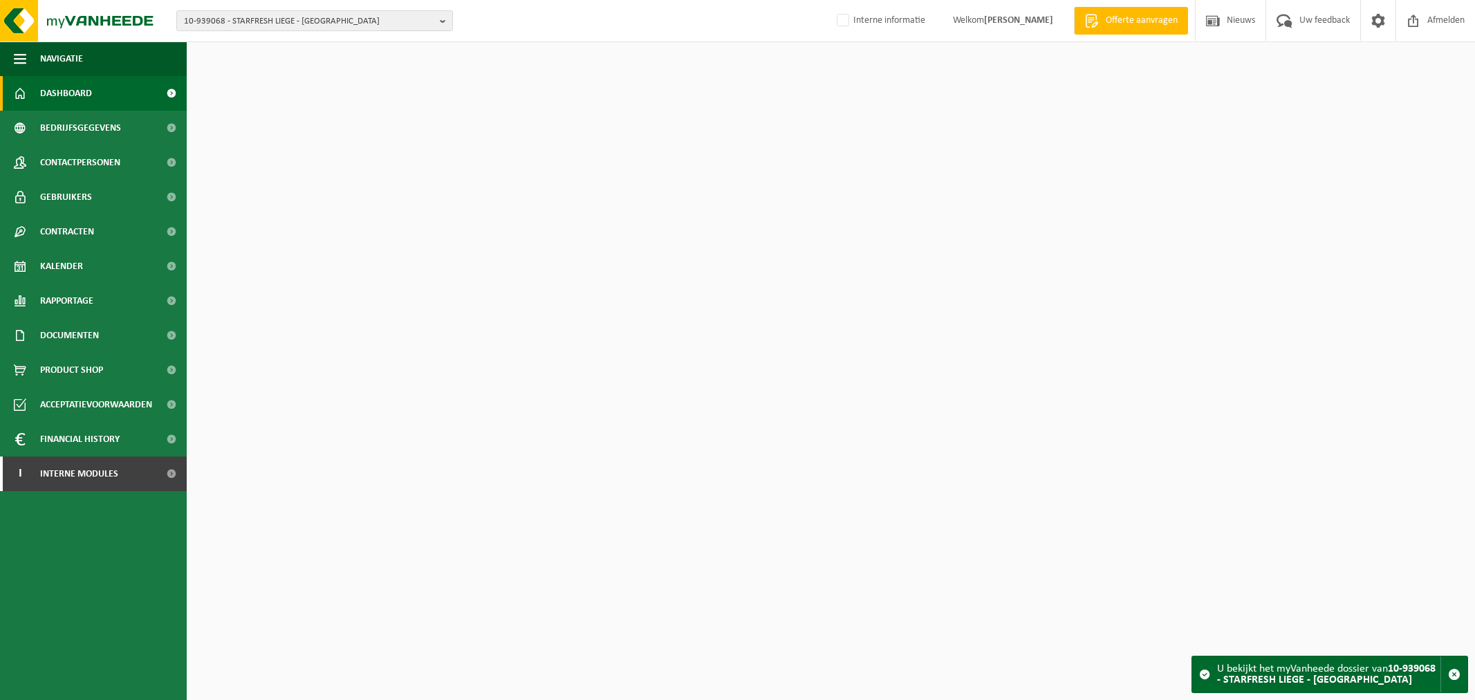 The image size is (1475, 700). Describe the element at coordinates (1328, 674) in the screenshot. I see `div: U bekijkt het myVanheede dossier van` at that location.